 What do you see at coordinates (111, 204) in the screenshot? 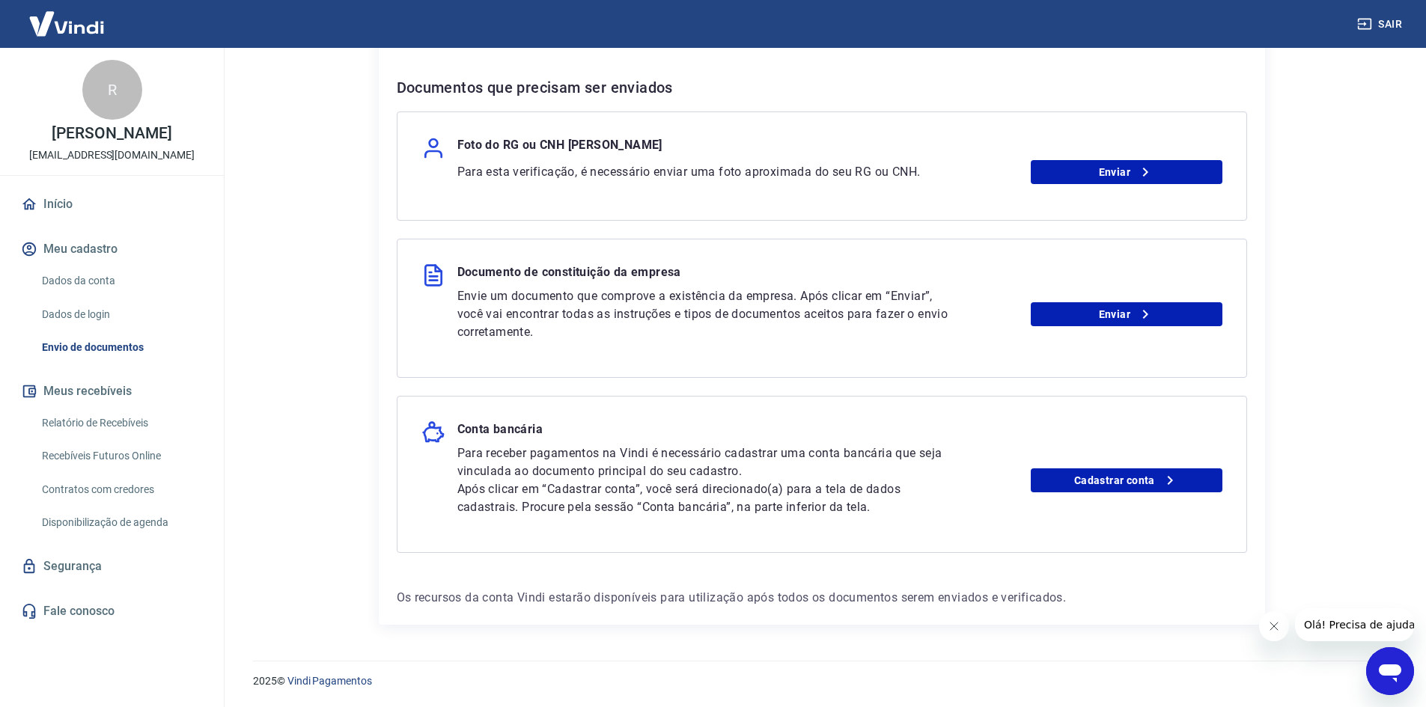
I see `a: Início` at bounding box center [111, 204].